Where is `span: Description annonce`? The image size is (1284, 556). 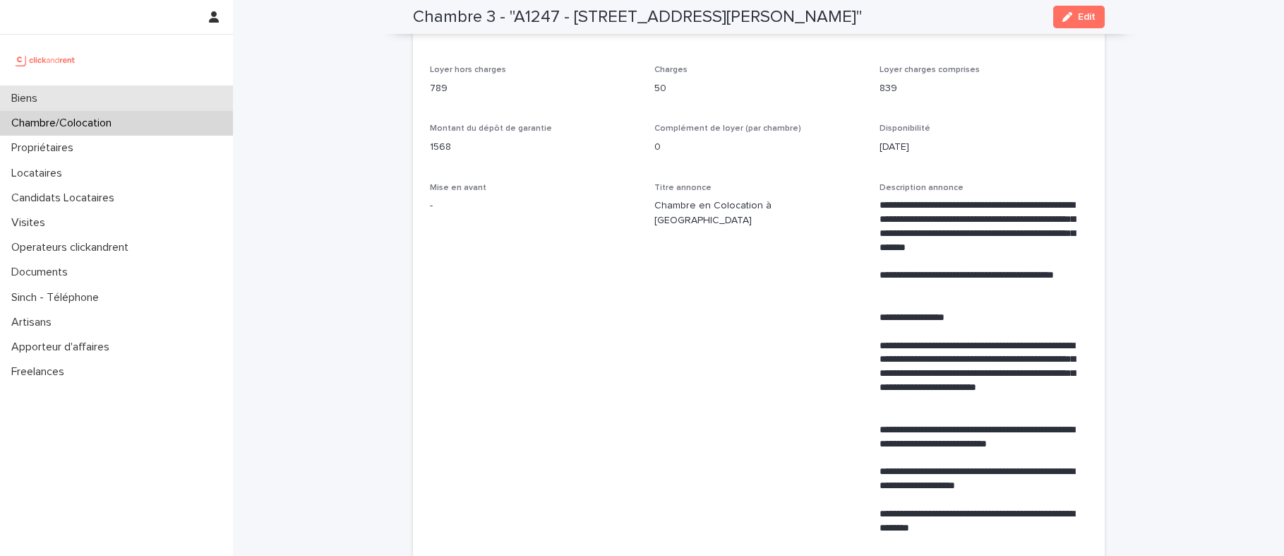
span: Description annonce is located at coordinates (921, 188).